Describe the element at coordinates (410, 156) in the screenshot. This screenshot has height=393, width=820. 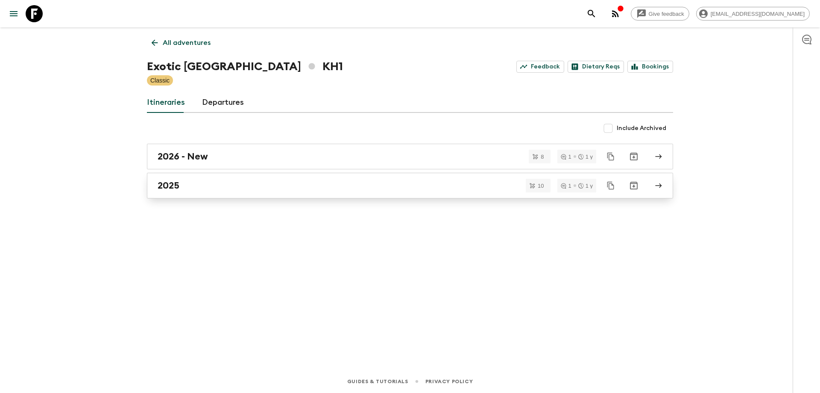
I see `a: 2026 - New` at that location.